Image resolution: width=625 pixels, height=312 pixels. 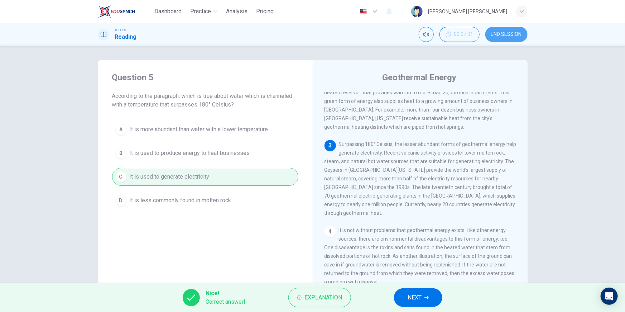 What do you see at coordinates (237, 11) in the screenshot?
I see `span: Analysis` at bounding box center [237, 11].